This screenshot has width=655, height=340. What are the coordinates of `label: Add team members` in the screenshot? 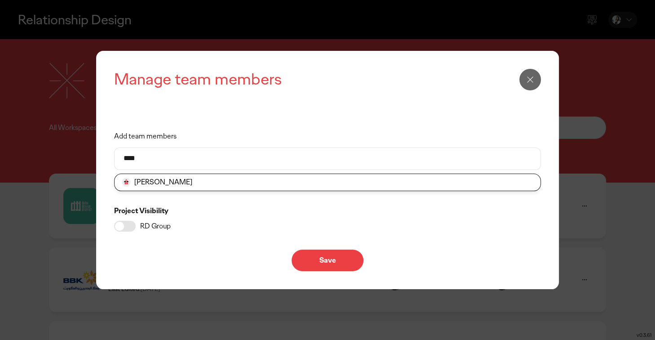 It's located at (327, 137).